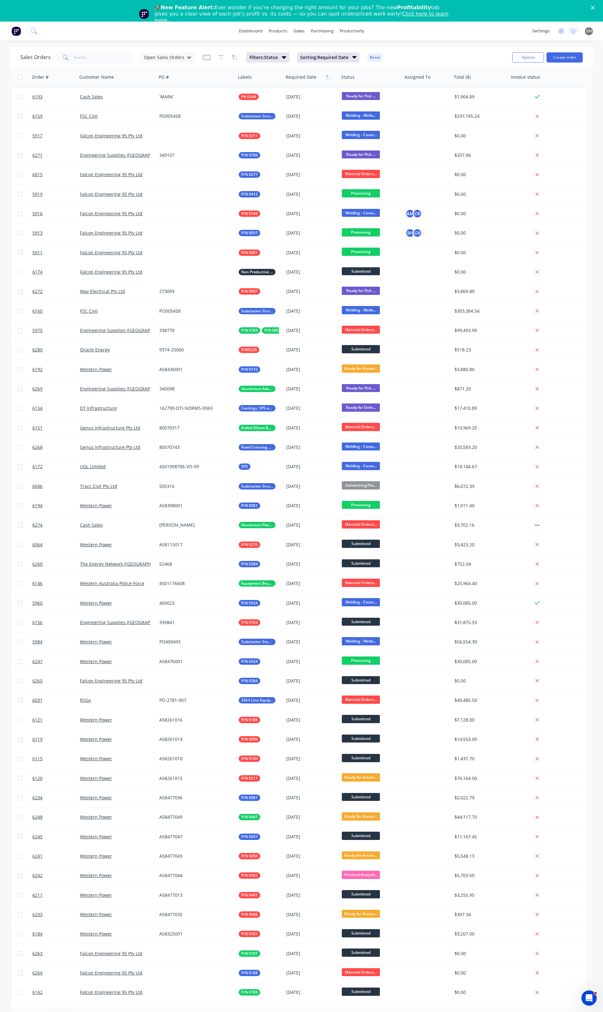  What do you see at coordinates (250, 253) in the screenshot?
I see `button: P/N 0001` at bounding box center [250, 253].